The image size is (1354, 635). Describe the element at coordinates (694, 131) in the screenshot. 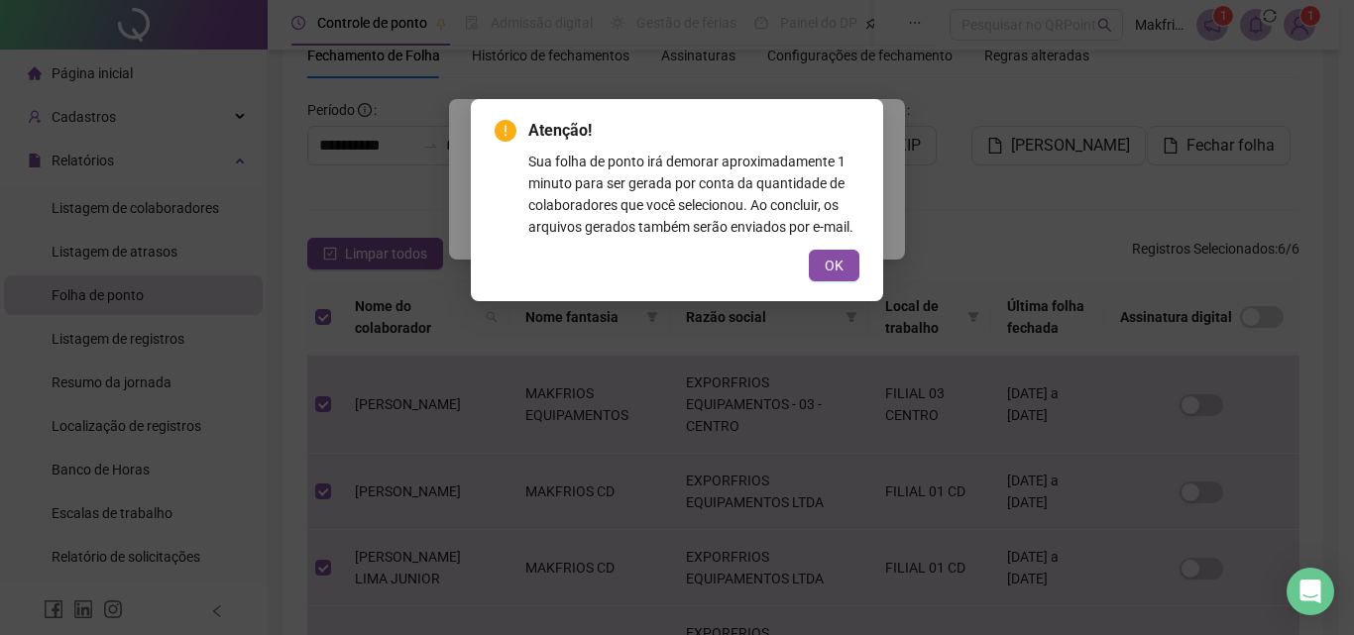

I see `span: Atenção!` at that location.